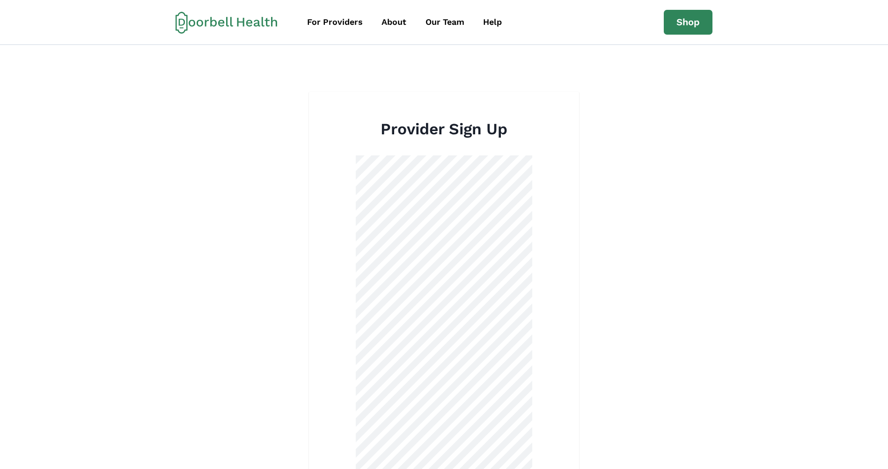 The width and height of the screenshot is (888, 469). What do you see at coordinates (445, 22) in the screenshot?
I see `a: Our Team` at bounding box center [445, 22].